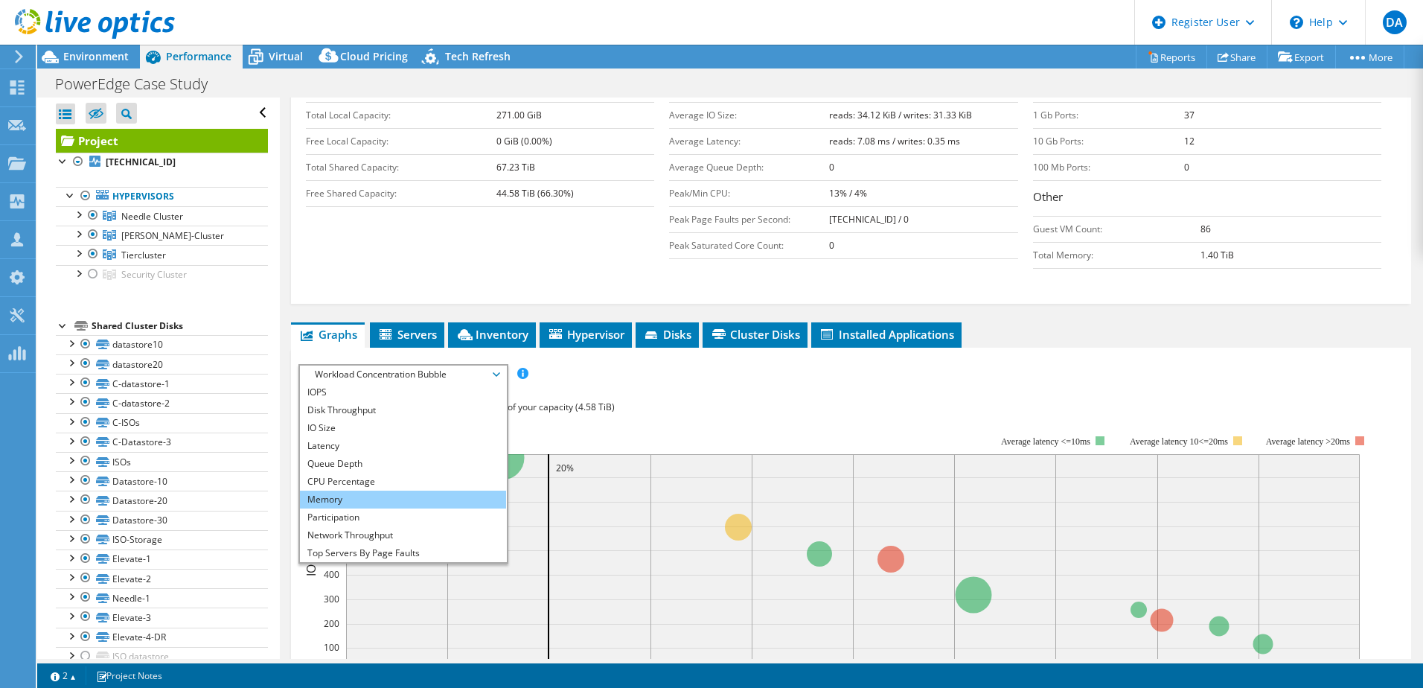 This screenshot has width=1423, height=688. I want to click on b: reads: 7.08 ms / writes: 0.35 ms, so click(895, 141).